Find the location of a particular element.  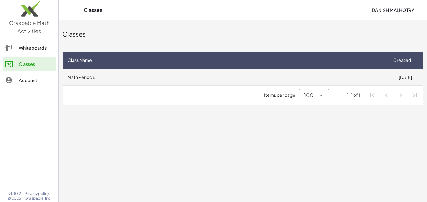

span: © 2025 is located at coordinates (14, 198).